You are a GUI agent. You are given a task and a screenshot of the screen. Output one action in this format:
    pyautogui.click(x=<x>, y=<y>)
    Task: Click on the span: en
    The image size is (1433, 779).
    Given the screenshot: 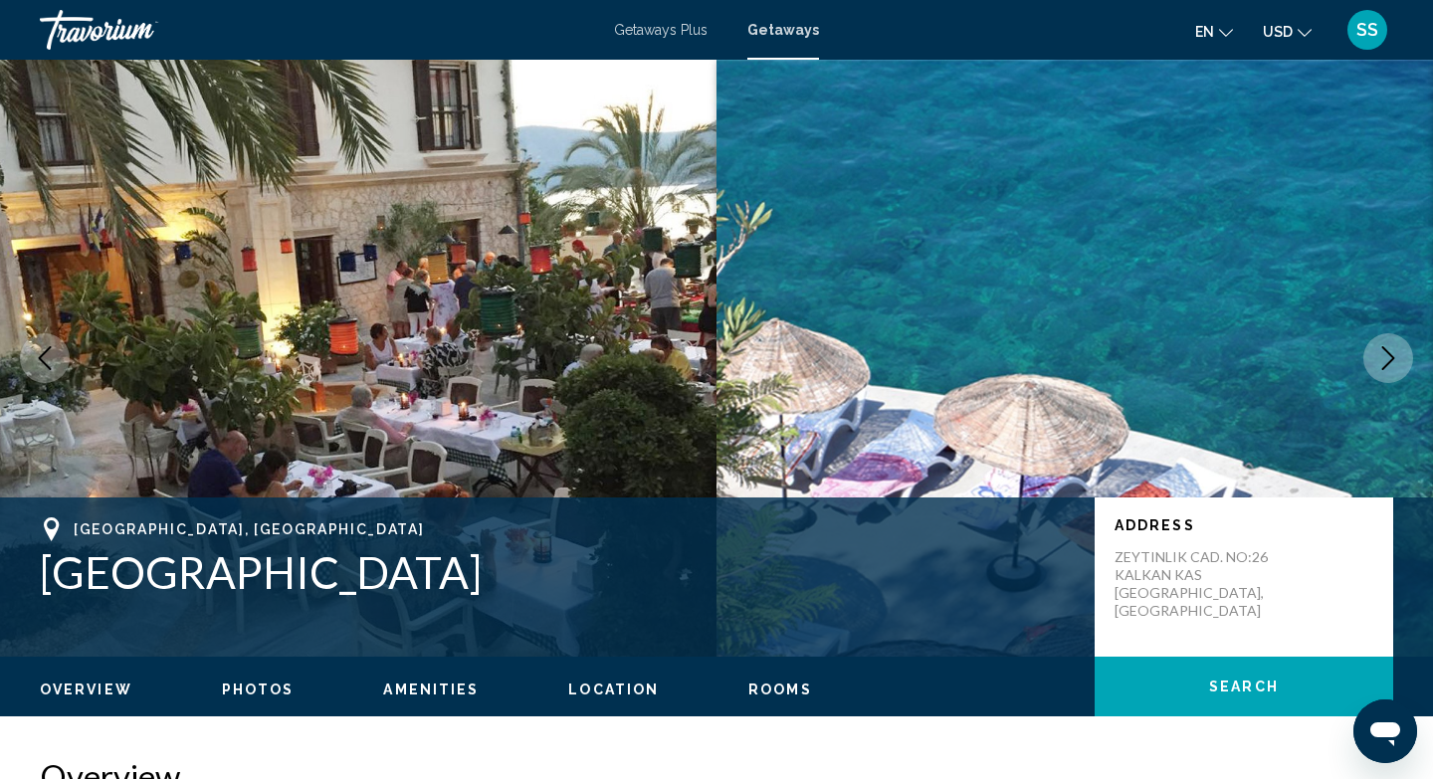 What is the action you would take?
    pyautogui.click(x=1204, y=32)
    